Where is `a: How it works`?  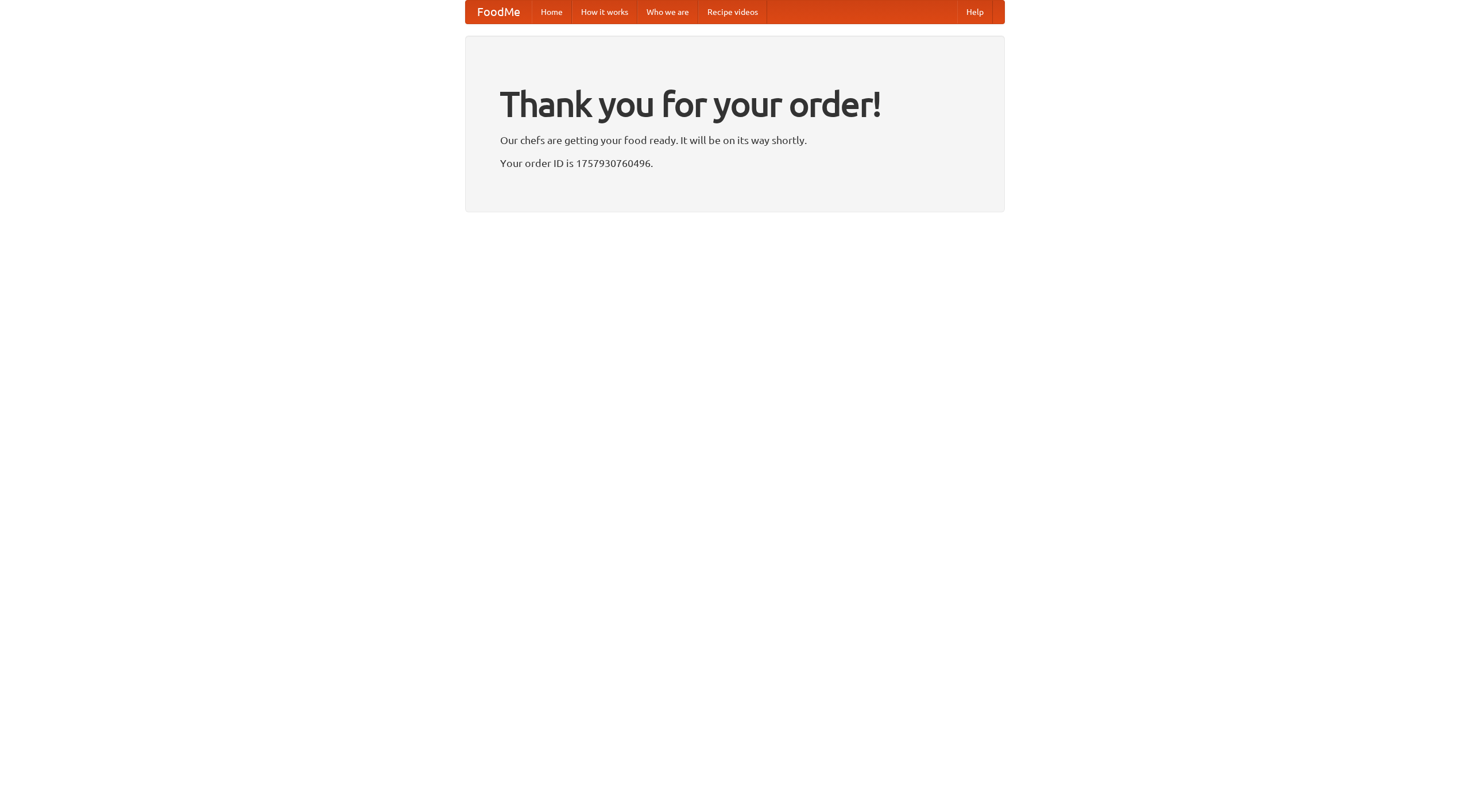 a: How it works is located at coordinates (604, 12).